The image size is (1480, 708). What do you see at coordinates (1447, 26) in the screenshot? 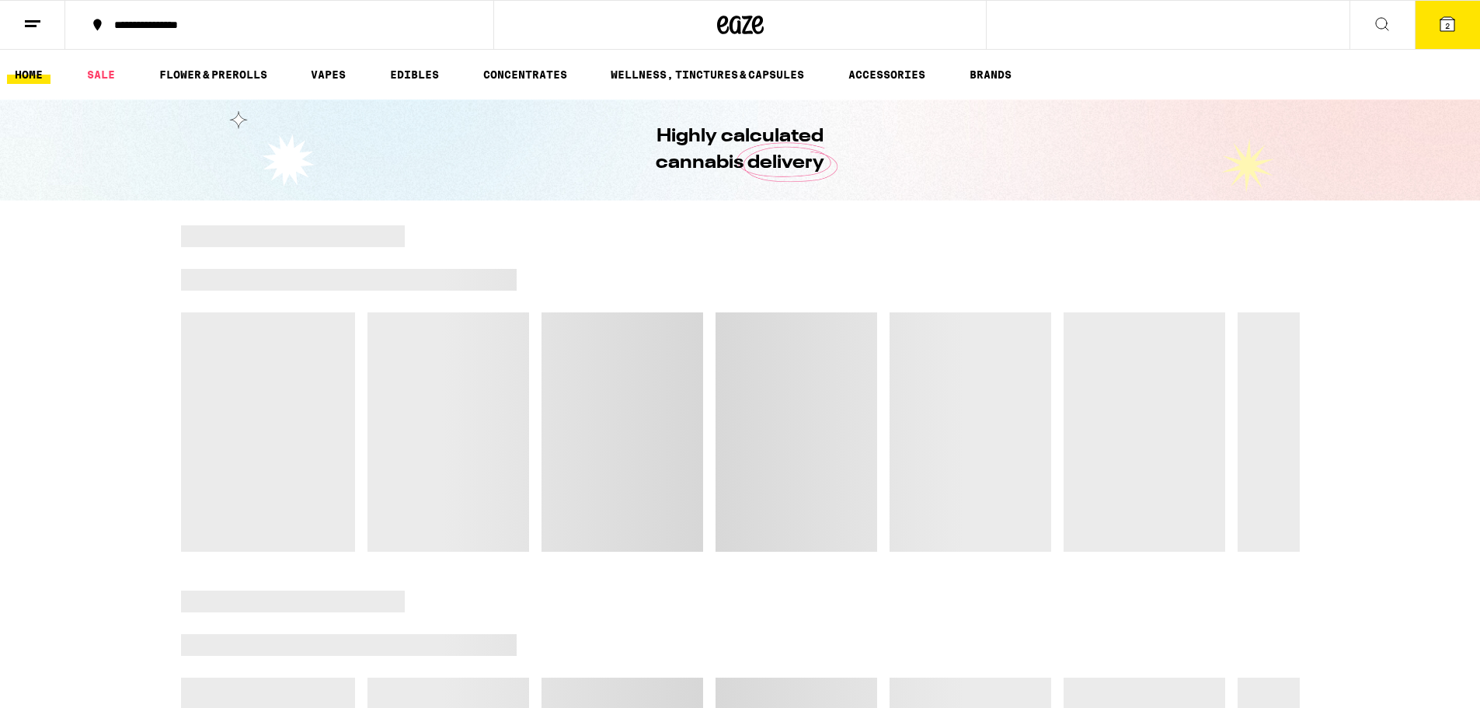
I see `span: 2` at bounding box center [1447, 26].